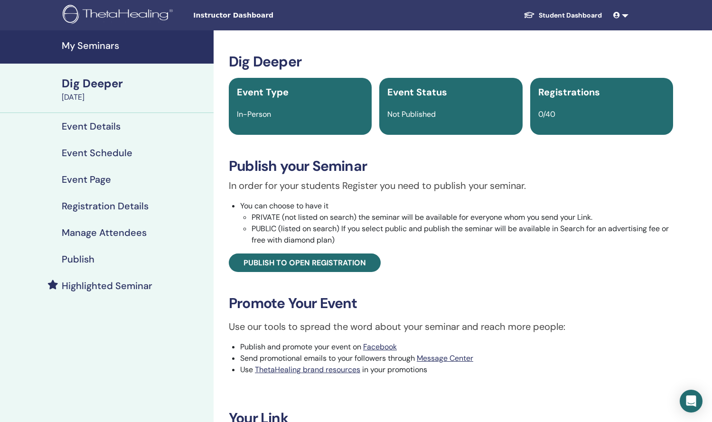 This screenshot has width=712, height=422. I want to click on a: ThetaHealing brand resources, so click(308, 369).